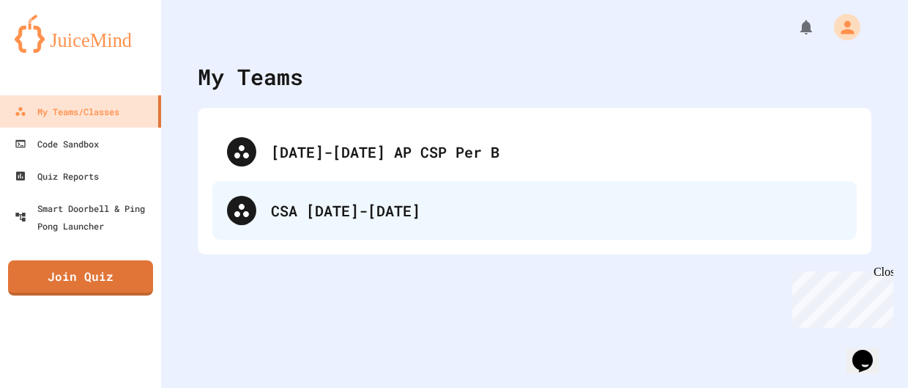 The height and width of the screenshot is (388, 908). Describe the element at coordinates (842, 27) in the screenshot. I see `div: My Account` at that location.